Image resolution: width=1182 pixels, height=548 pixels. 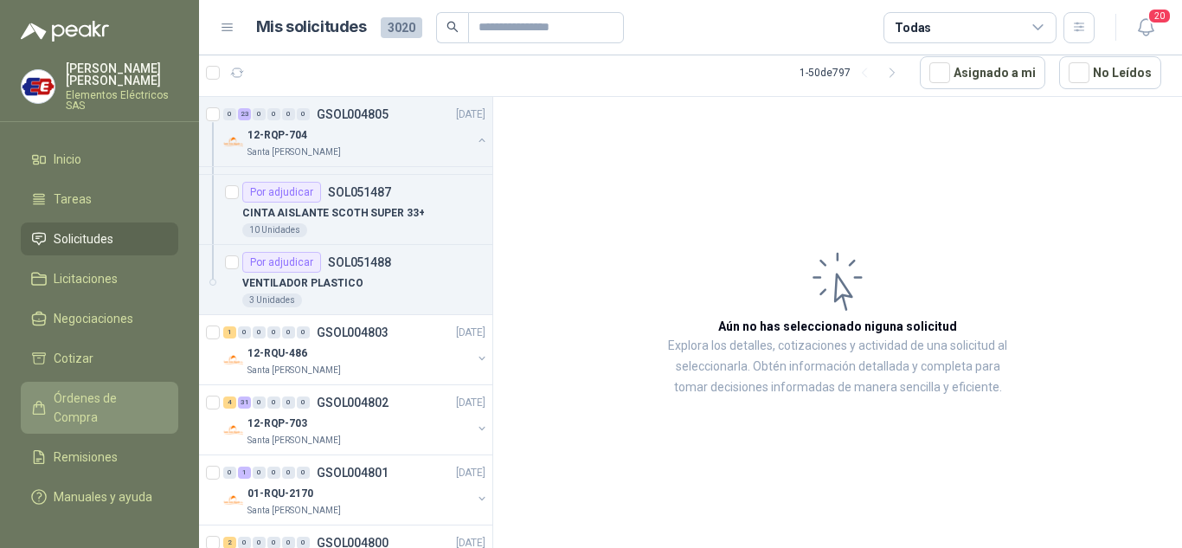 What do you see at coordinates (352, 114) in the screenshot?
I see `p: GSOL004805` at bounding box center [352, 114].